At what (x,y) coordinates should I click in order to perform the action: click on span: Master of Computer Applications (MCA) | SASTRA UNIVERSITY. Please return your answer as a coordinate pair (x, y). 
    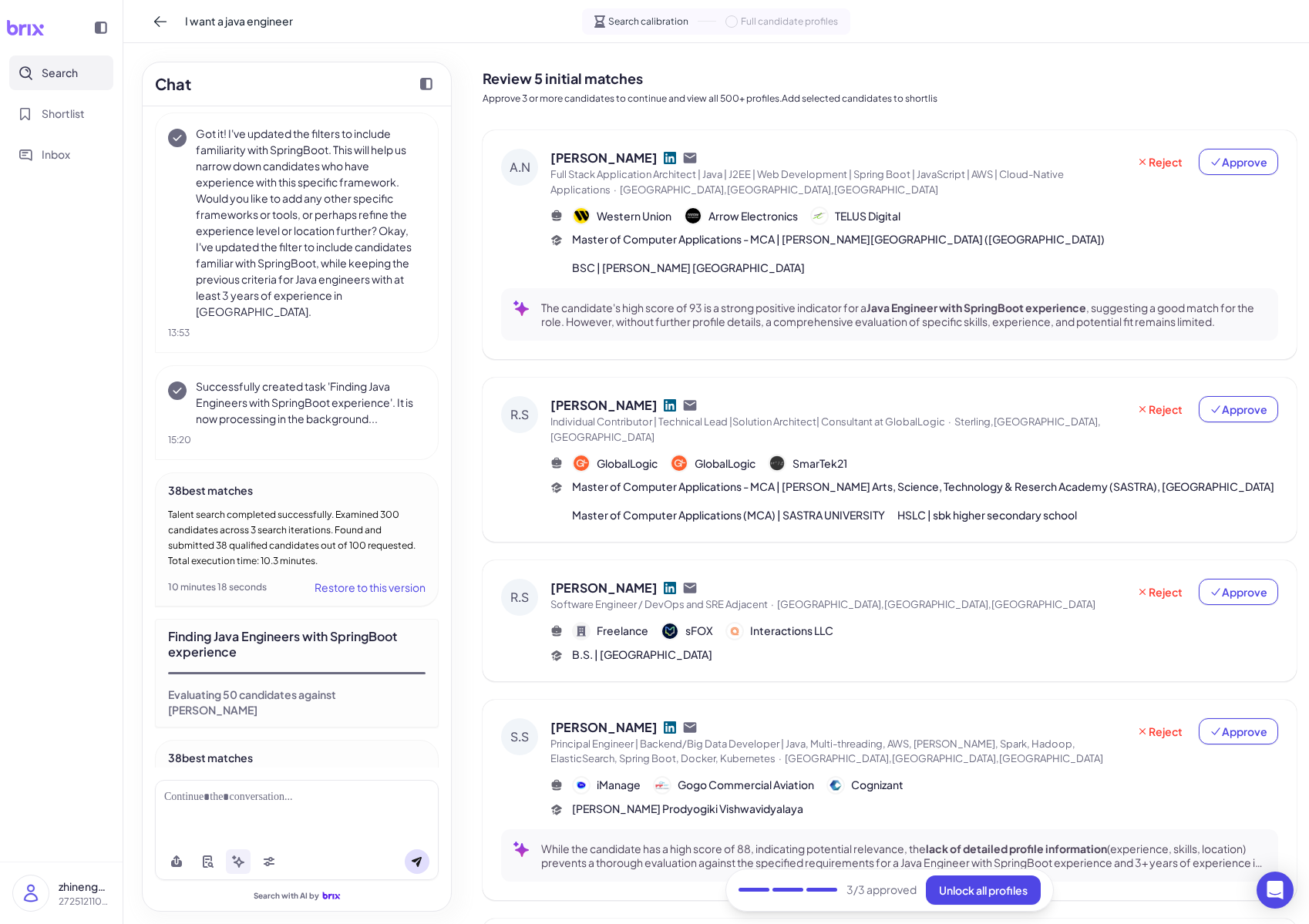
    Looking at the image, I should click on (729, 515).